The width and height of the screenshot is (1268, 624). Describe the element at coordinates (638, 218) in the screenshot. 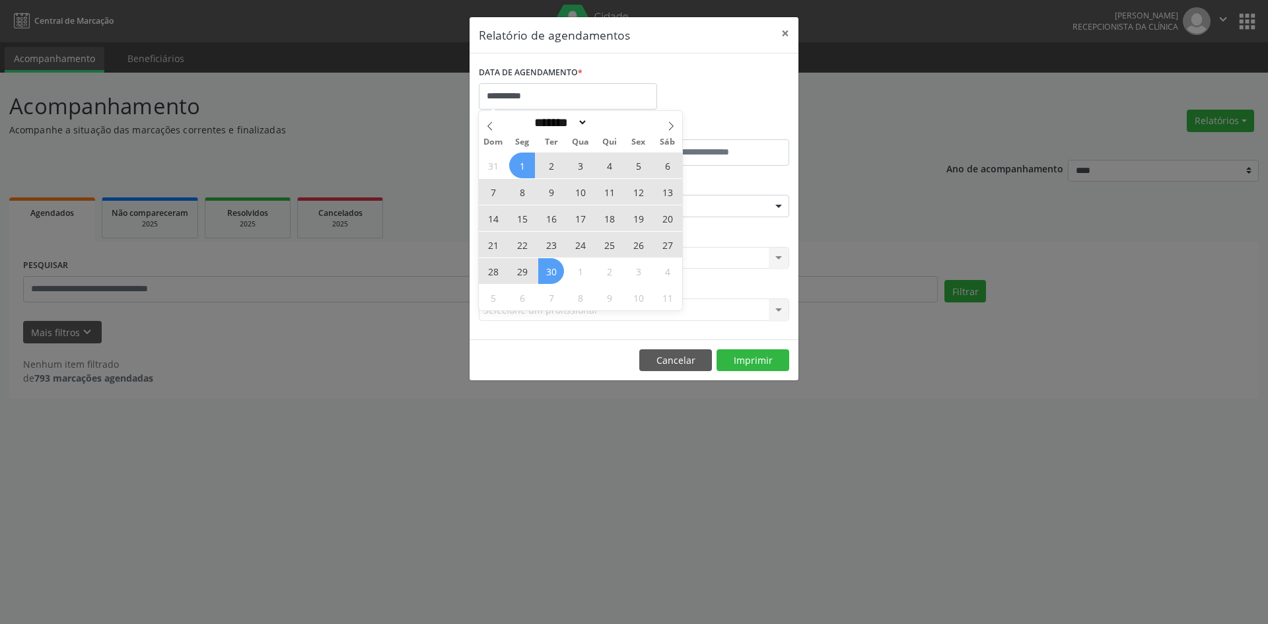

I see `span: Setembro 19, 2025` at that location.